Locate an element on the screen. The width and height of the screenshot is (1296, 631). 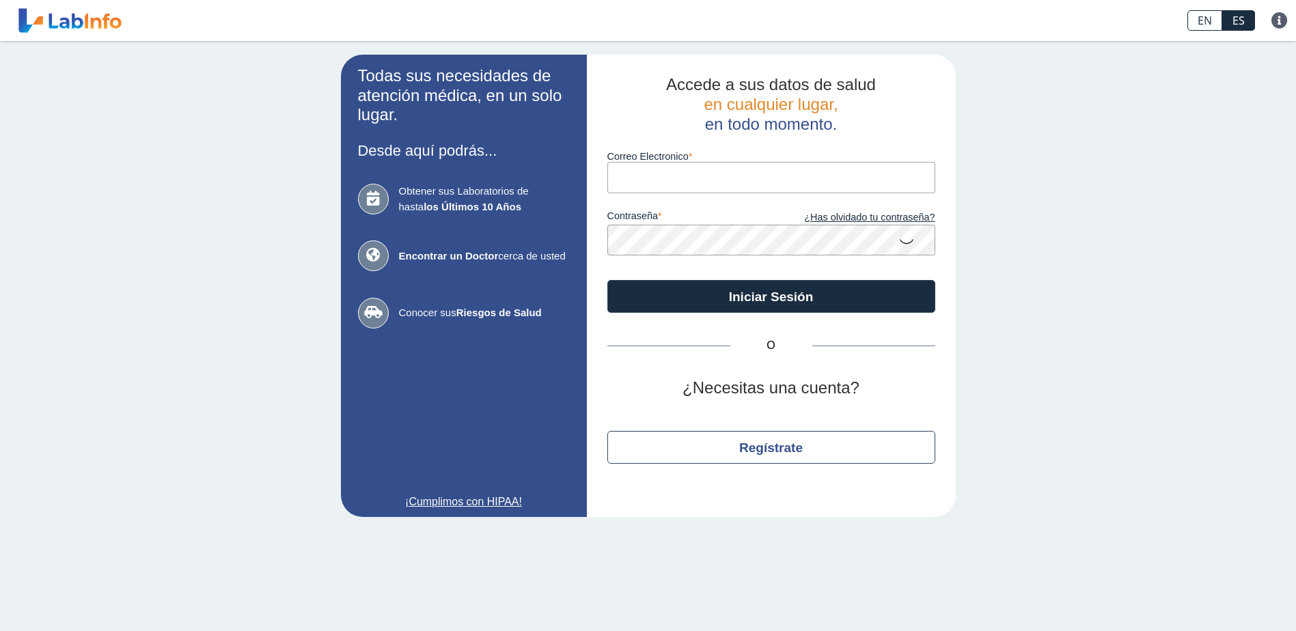
a: ES is located at coordinates (1239, 20).